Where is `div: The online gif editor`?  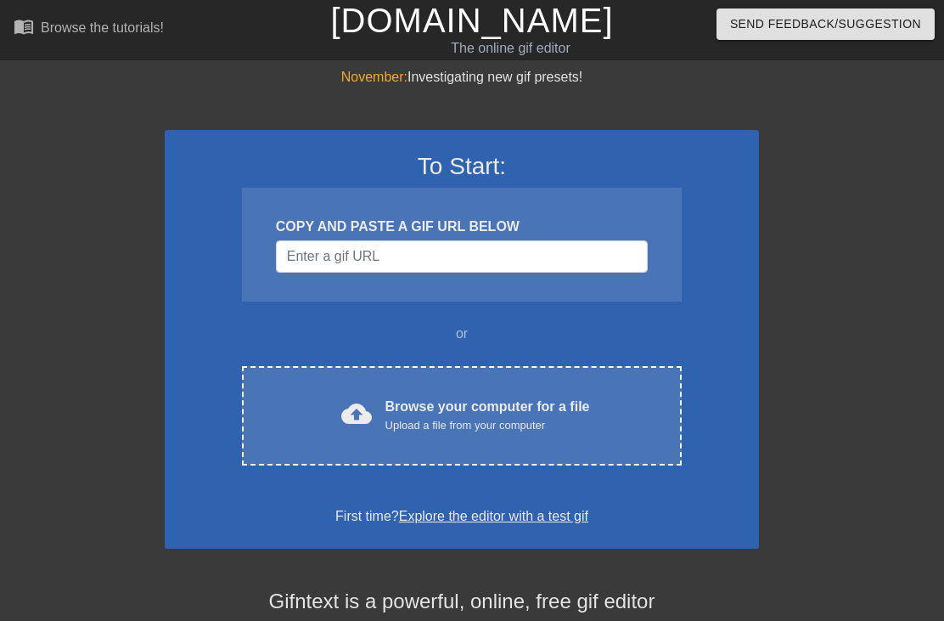 div: The online gif editor is located at coordinates (511, 48).